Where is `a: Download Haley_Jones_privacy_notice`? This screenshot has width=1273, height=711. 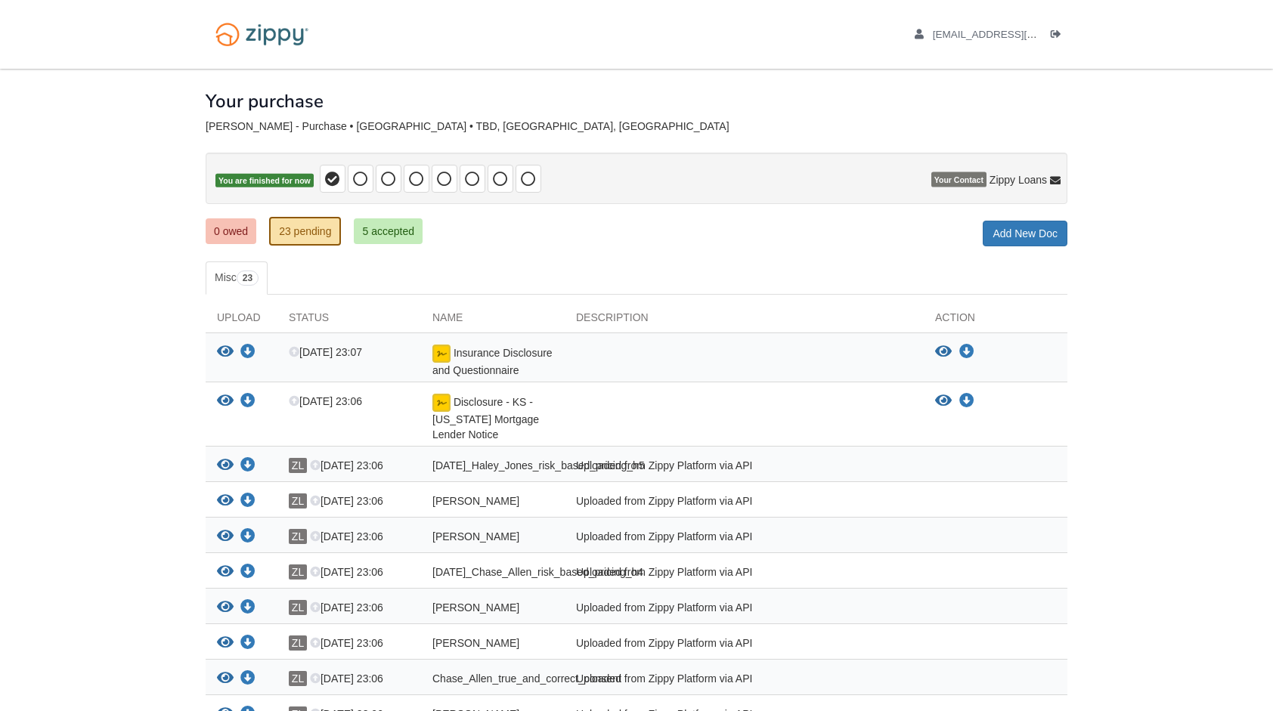 a: Download Haley_Jones_privacy_notice is located at coordinates (248, 502).